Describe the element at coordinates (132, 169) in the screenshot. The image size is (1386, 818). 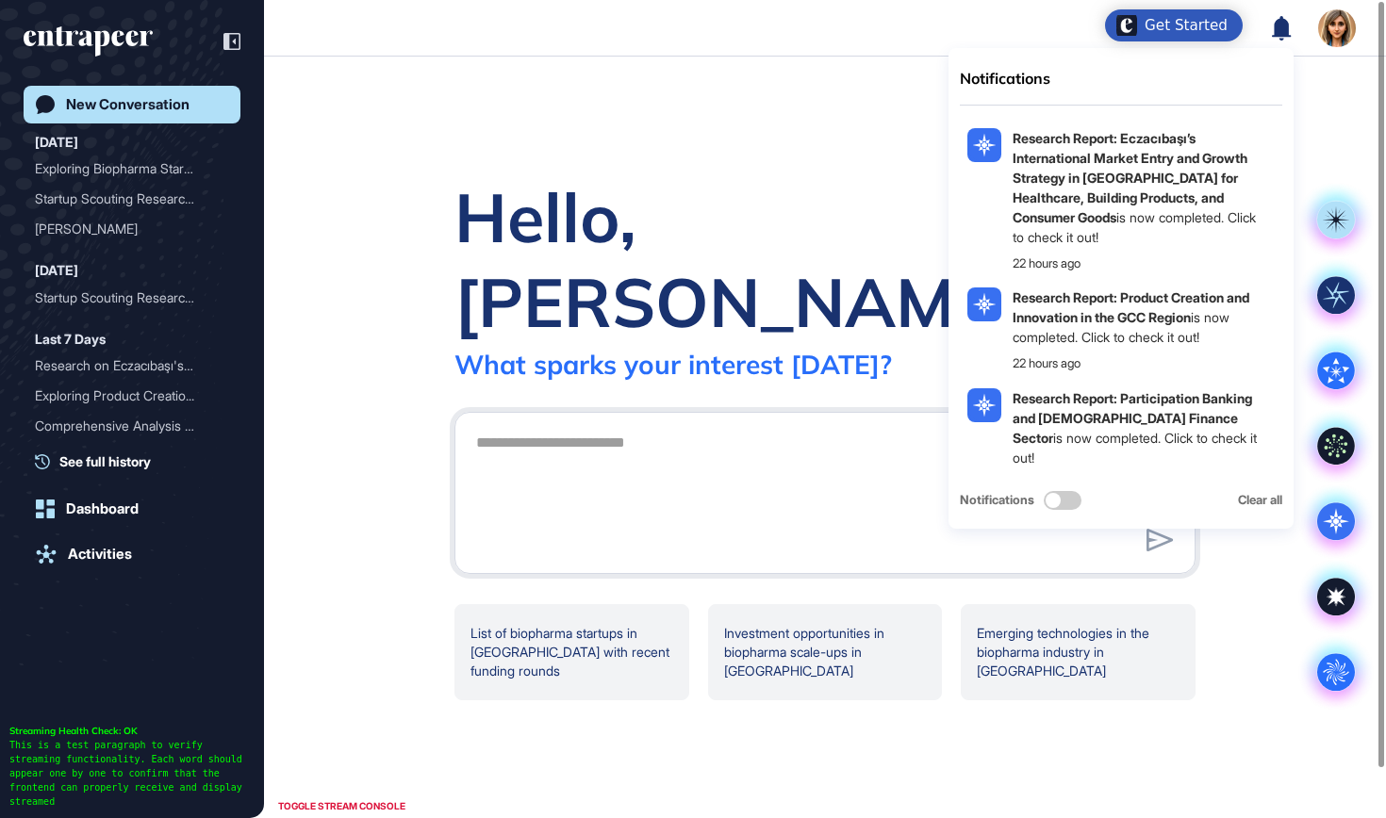
I see `div: Exploring Biopharma Startups in Shanghai` at that location.